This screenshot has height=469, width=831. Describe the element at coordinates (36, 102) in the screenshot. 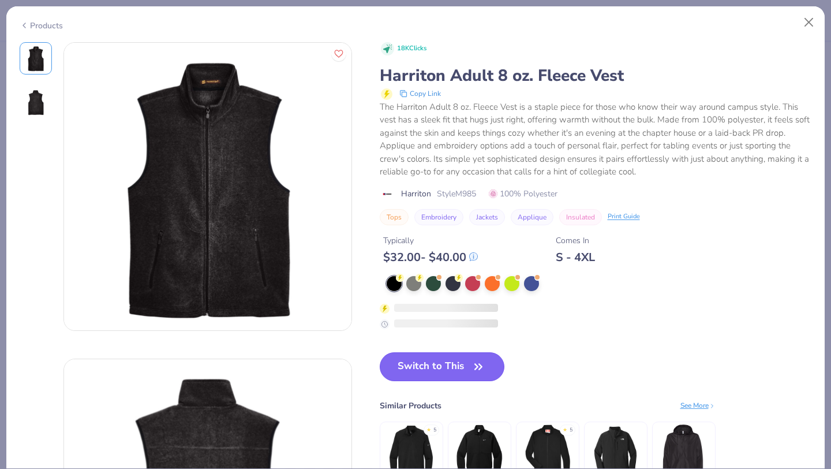

I see `img: Back` at that location.